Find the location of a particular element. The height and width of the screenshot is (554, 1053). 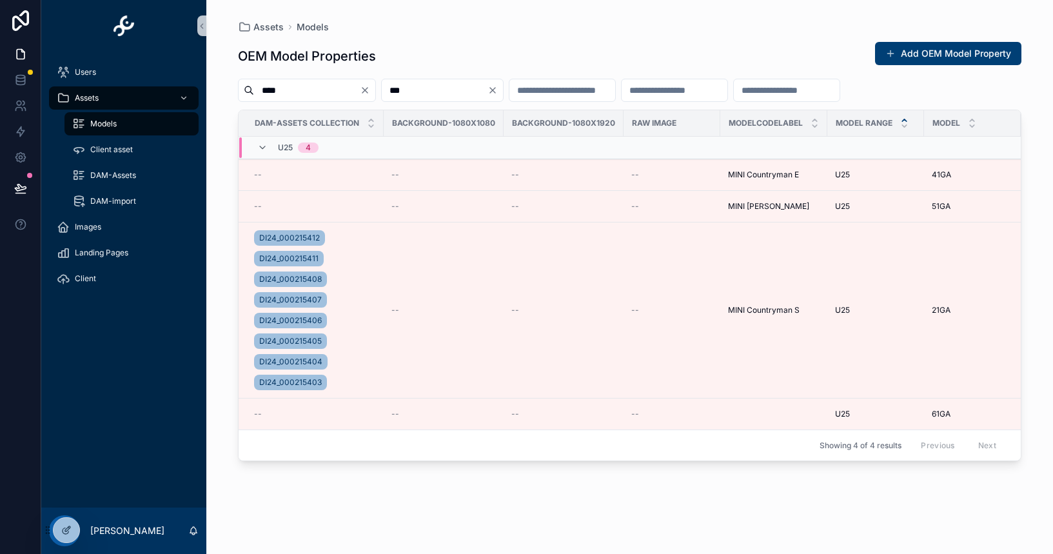

a: DAM-import is located at coordinates (132, 201).